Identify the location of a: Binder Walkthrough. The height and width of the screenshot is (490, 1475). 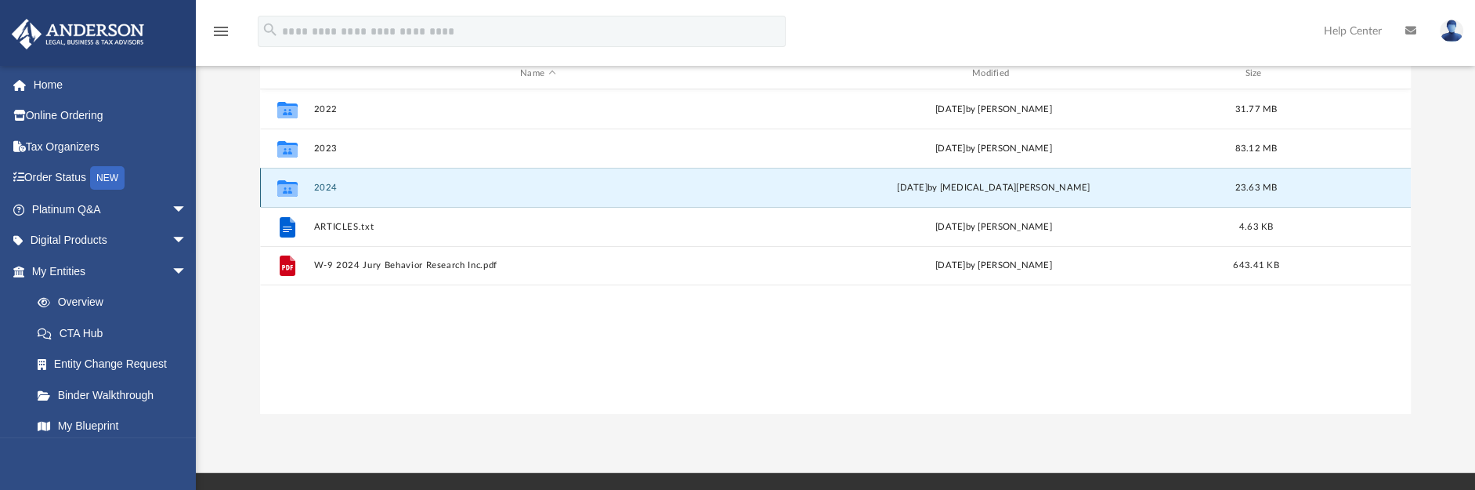
(116, 395).